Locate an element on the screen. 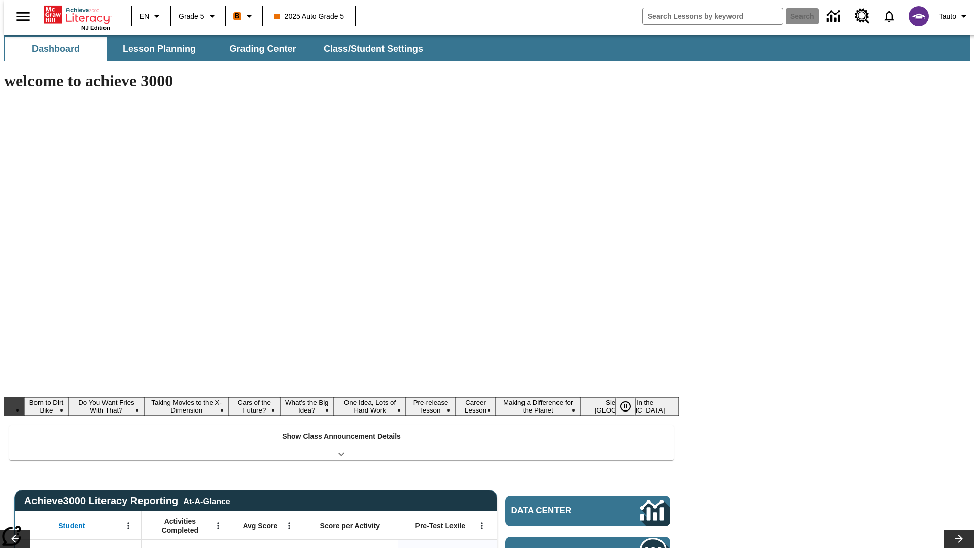 This screenshot has width=974, height=548. span: Student is located at coordinates (72, 526).